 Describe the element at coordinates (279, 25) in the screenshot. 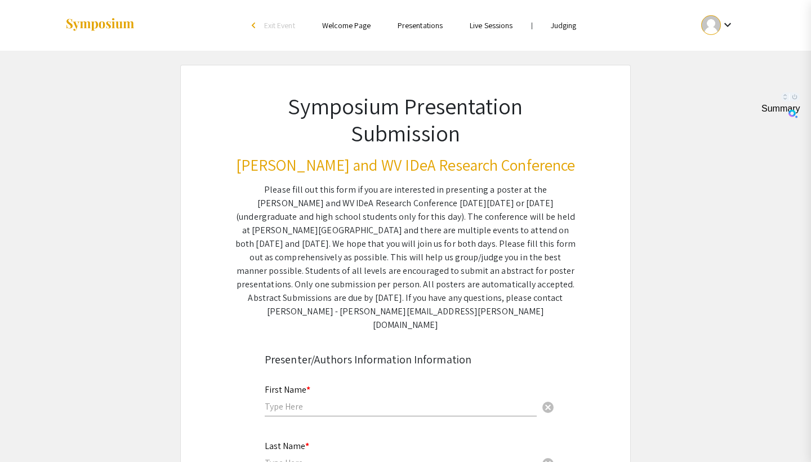

I see `span: Exit Event` at that location.